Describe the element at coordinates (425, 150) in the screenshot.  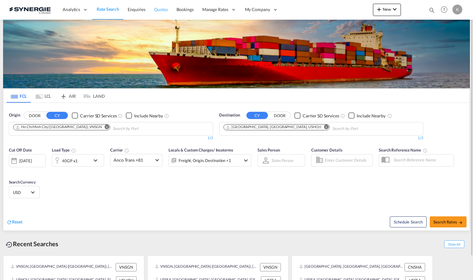
I see `md-icon: Your search will be saved by the below given name` at that location.